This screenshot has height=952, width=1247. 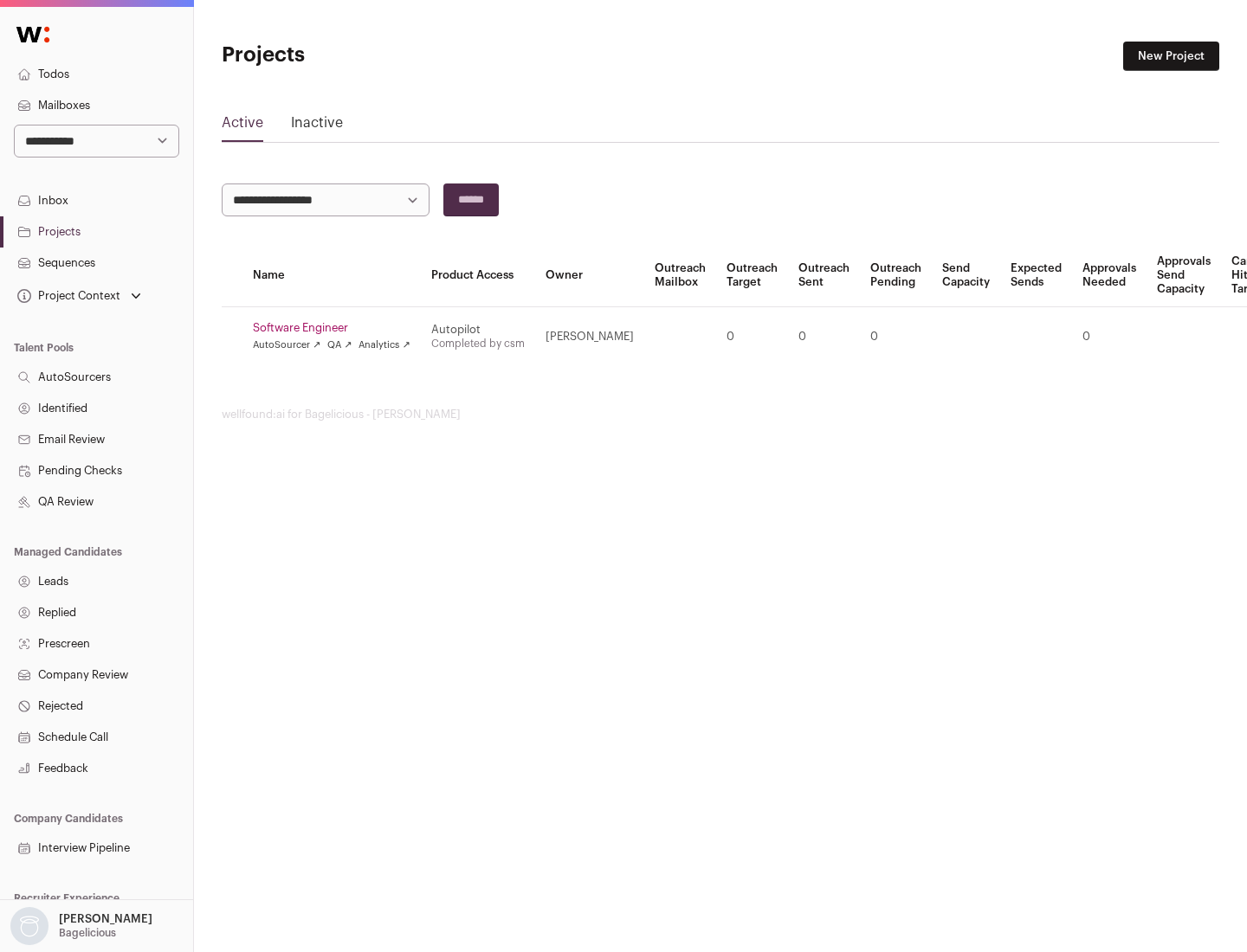 What do you see at coordinates (88, 933) in the screenshot?
I see `p: Bagelicious` at bounding box center [88, 933].